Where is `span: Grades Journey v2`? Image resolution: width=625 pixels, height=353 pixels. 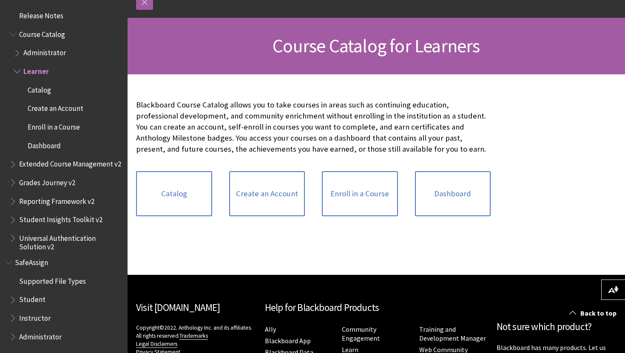
span: Grades Journey v2 is located at coordinates (47, 181).